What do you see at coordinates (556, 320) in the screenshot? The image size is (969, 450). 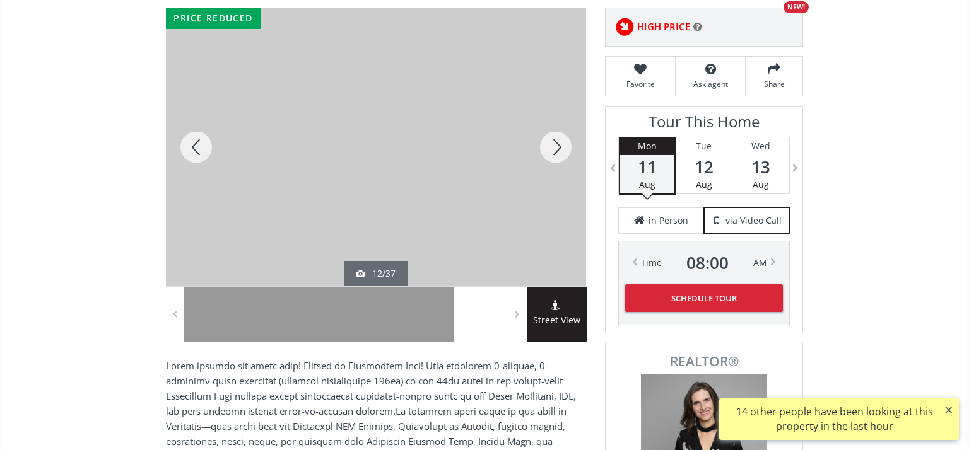 I see `span: Street View` at bounding box center [556, 320].